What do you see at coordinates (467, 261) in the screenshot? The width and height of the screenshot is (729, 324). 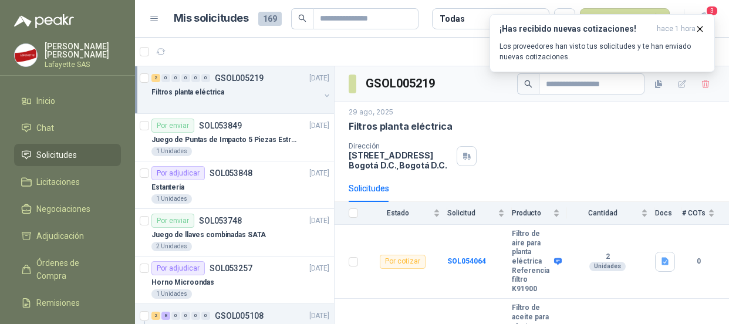 I see `b: SOL054064` at bounding box center [467, 261].